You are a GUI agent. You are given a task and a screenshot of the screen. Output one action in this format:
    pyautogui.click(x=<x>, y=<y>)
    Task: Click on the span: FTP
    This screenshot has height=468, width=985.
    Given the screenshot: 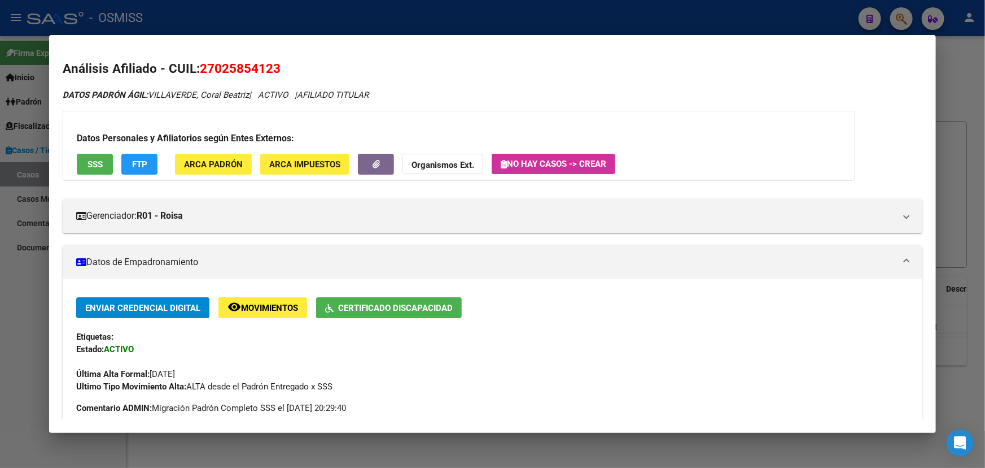 What is the action you would take?
    pyautogui.click(x=139, y=164)
    